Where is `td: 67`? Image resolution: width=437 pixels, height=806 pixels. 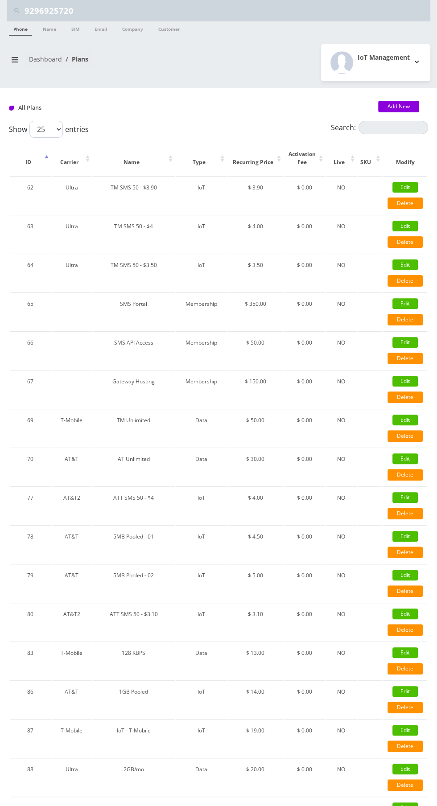 td: 67 is located at coordinates (30, 389).